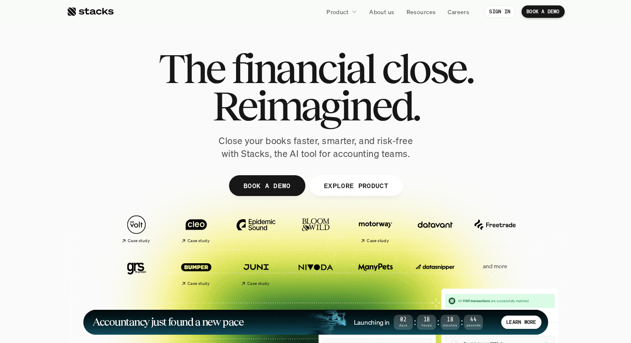 The width and height of the screenshot is (631, 343). What do you see at coordinates (500, 12) in the screenshot?
I see `p: SIGN IN` at bounding box center [500, 12].